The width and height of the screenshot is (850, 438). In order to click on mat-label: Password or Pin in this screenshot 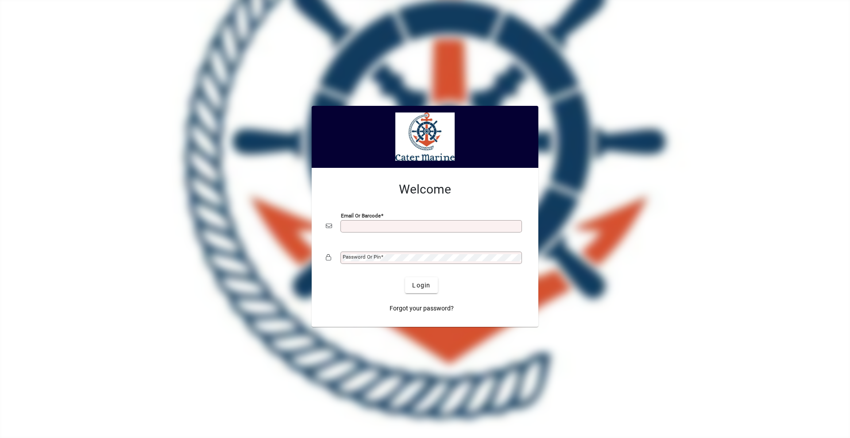, I will do `click(362, 257)`.